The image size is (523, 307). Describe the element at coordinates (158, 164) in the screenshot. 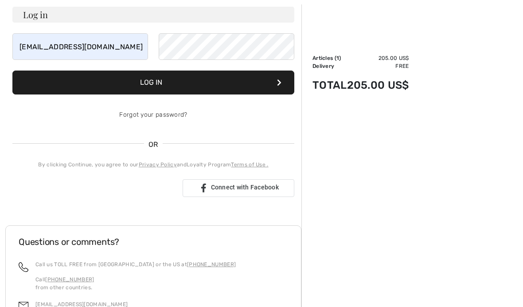

I see `a: Privacy Policy` at that location.